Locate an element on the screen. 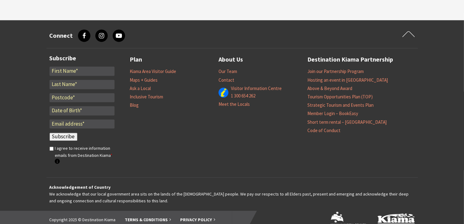 This screenshot has height=224, width=464. a: Destination Kiama Partnership is located at coordinates (350, 59).